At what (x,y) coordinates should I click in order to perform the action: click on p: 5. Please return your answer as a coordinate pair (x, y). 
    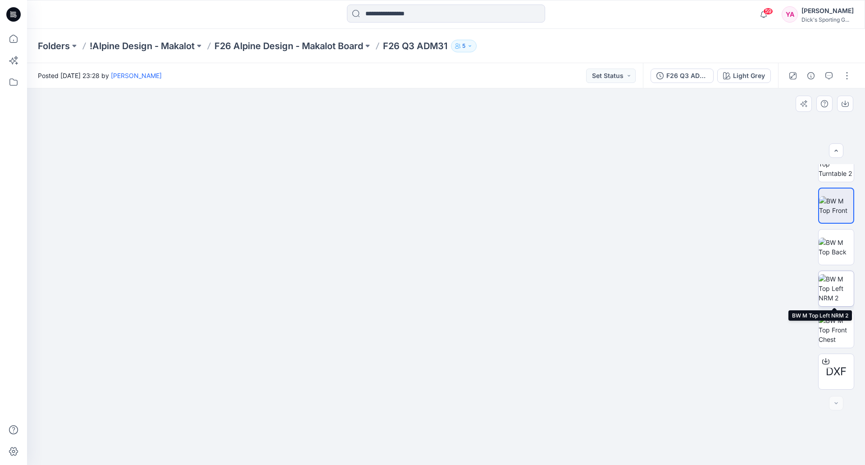
    Looking at the image, I should click on (464, 46).